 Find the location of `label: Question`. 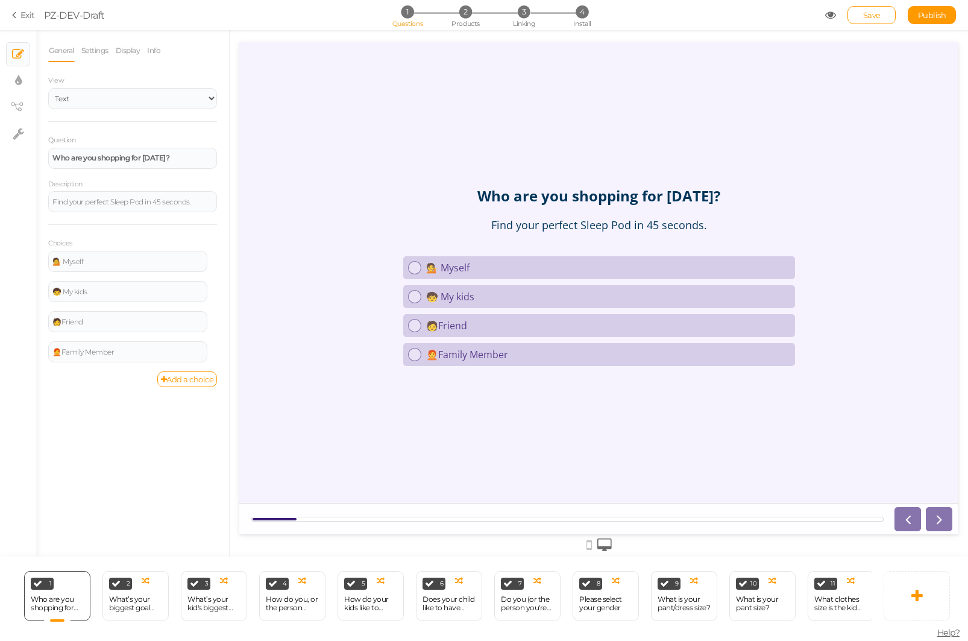

label: Question is located at coordinates (62, 141).